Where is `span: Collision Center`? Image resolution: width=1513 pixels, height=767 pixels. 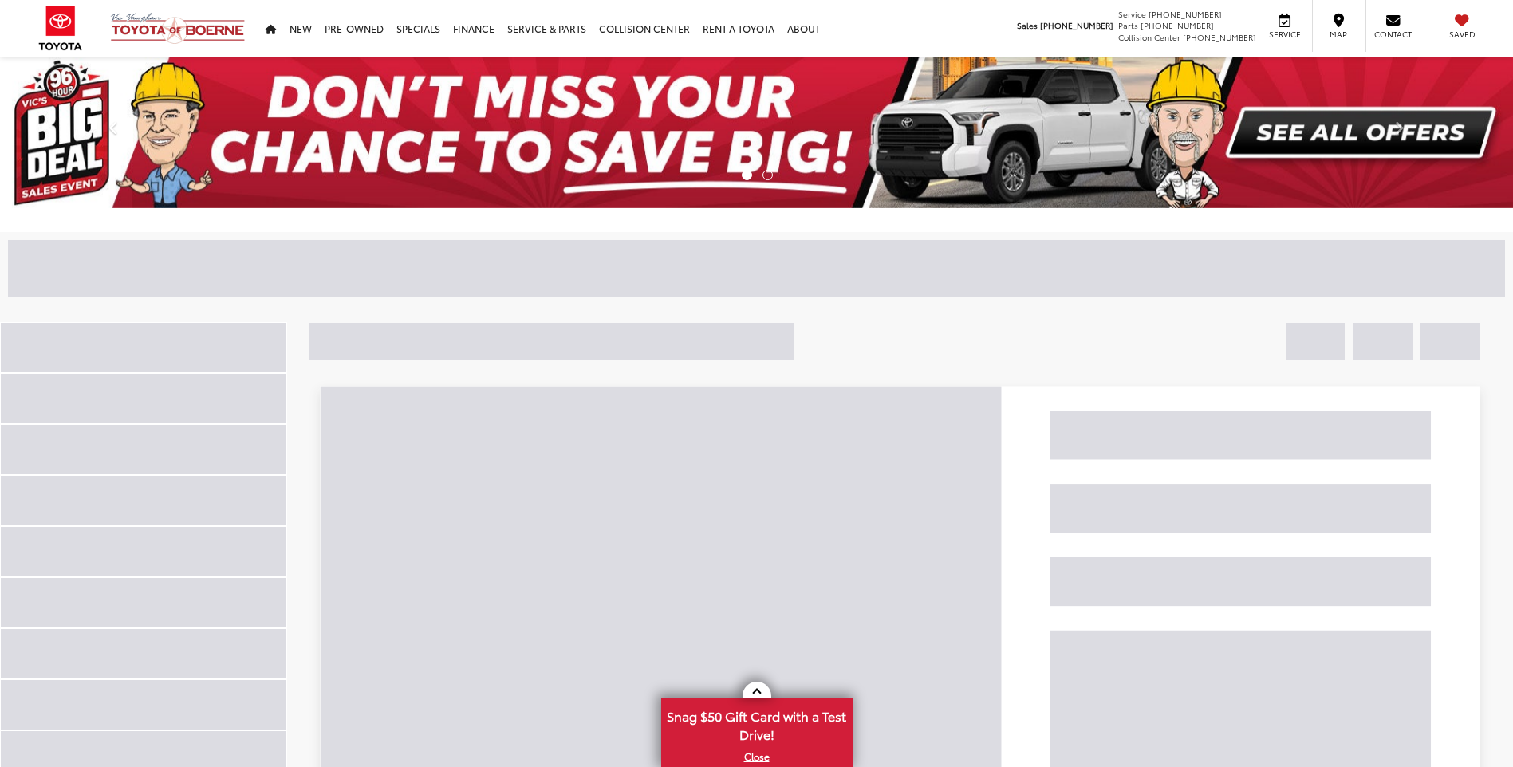 span: Collision Center is located at coordinates (1150, 37).